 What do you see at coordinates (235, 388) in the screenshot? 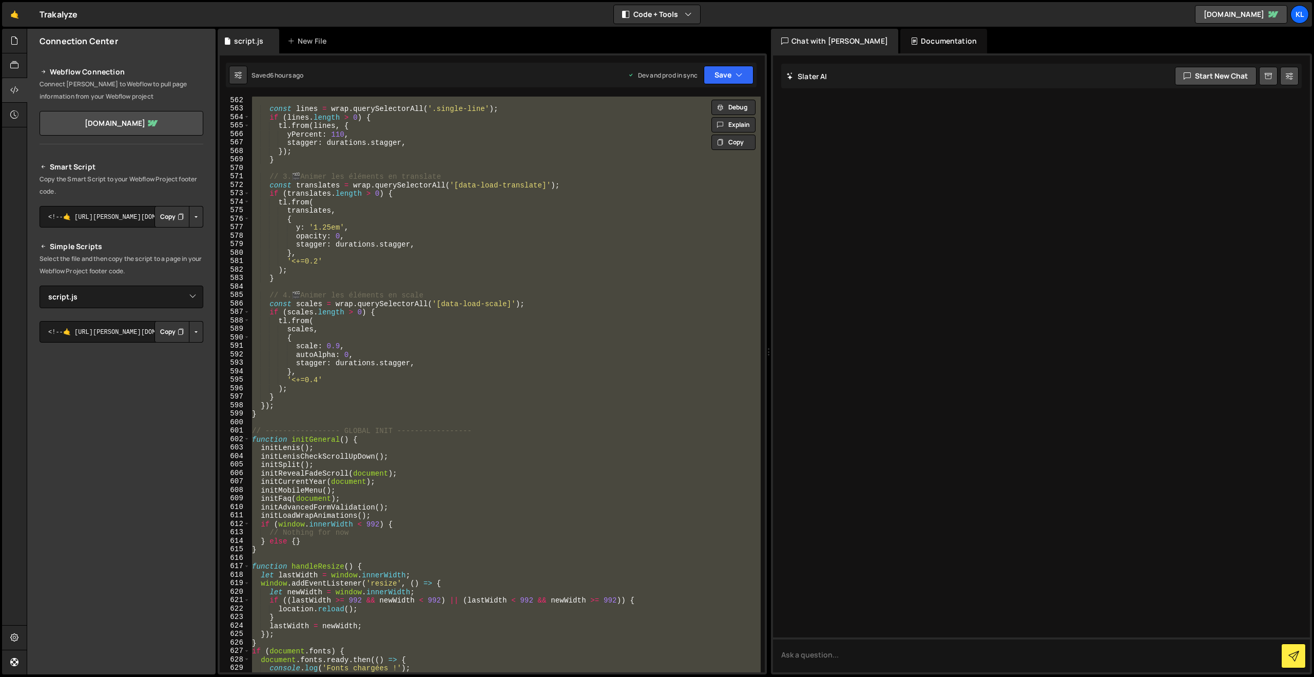
I see `div: 596` at bounding box center [235, 388].